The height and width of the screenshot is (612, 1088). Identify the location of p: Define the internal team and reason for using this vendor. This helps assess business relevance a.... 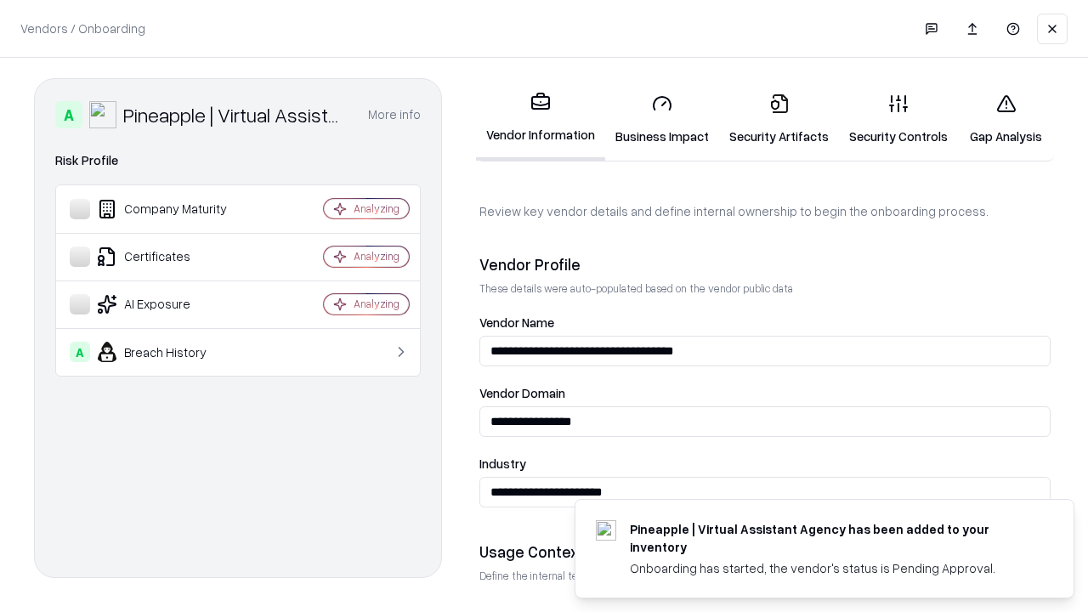
(765, 576).